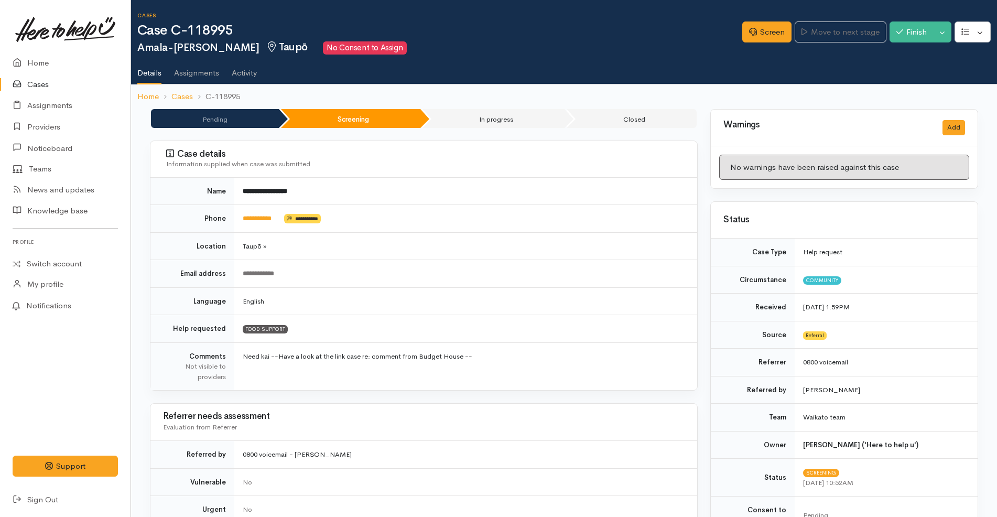  Describe the element at coordinates (822, 280) in the screenshot. I see `span: Community` at that location.